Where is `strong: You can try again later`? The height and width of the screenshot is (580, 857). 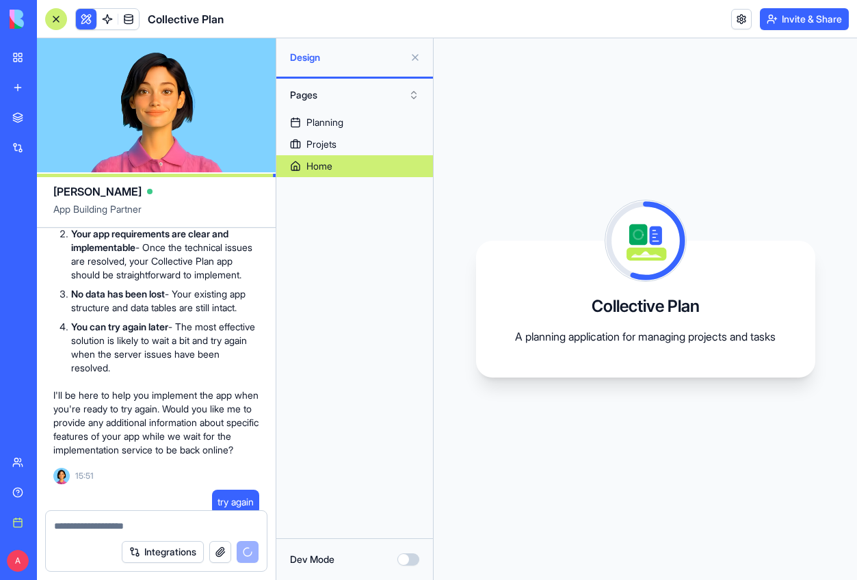
strong: You can try again later is located at coordinates (120, 326).